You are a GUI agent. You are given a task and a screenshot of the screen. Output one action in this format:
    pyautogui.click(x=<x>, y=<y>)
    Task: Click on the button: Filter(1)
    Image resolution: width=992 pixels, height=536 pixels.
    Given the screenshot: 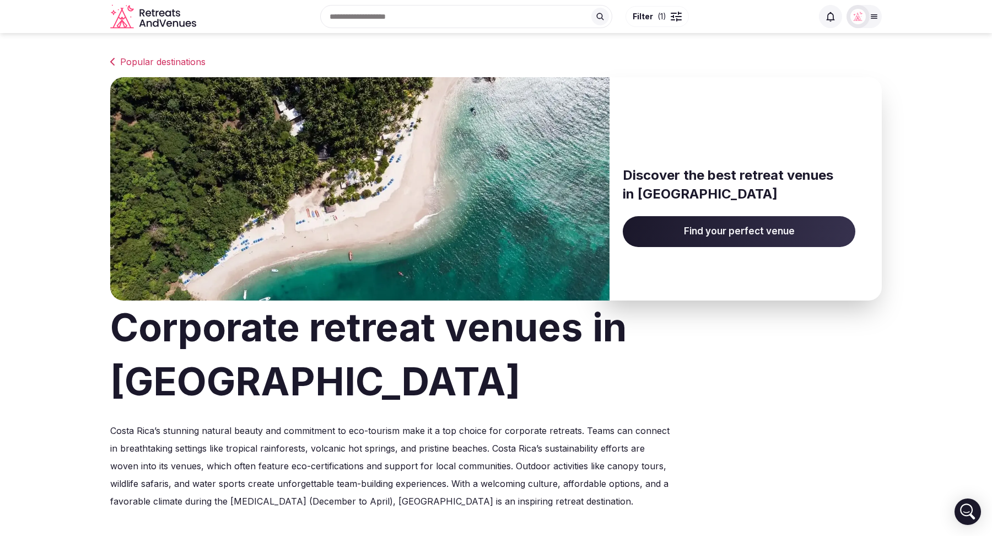 What is the action you would take?
    pyautogui.click(x=657, y=17)
    